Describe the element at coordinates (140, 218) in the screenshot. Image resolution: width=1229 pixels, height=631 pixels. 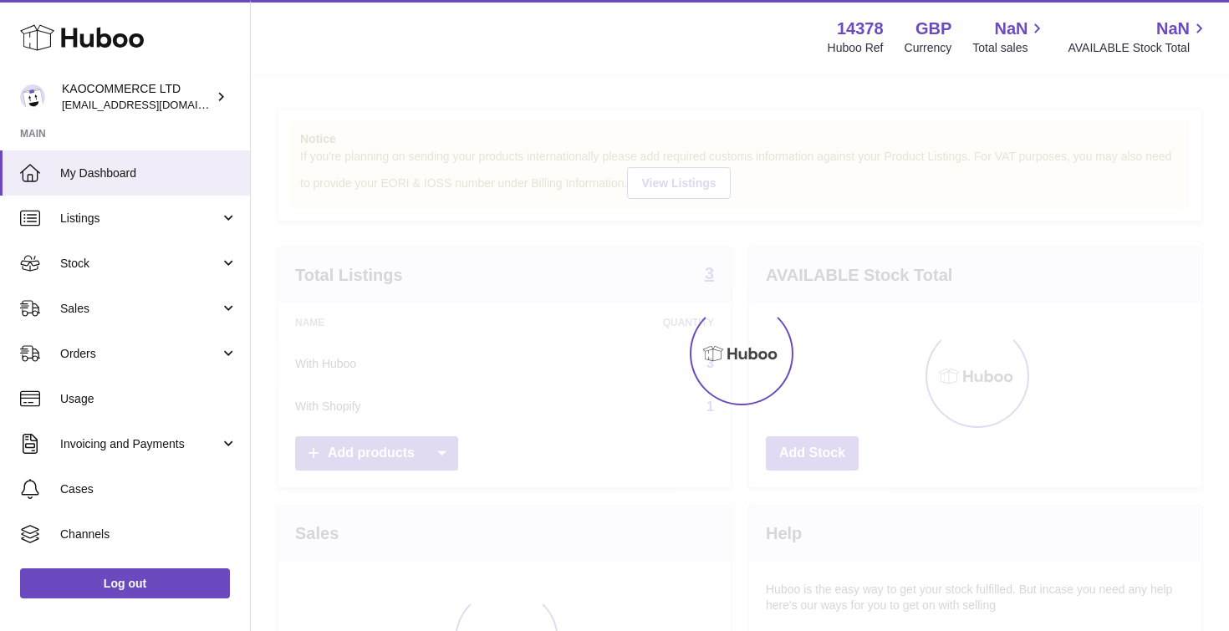
I see `span: Listings` at that location.